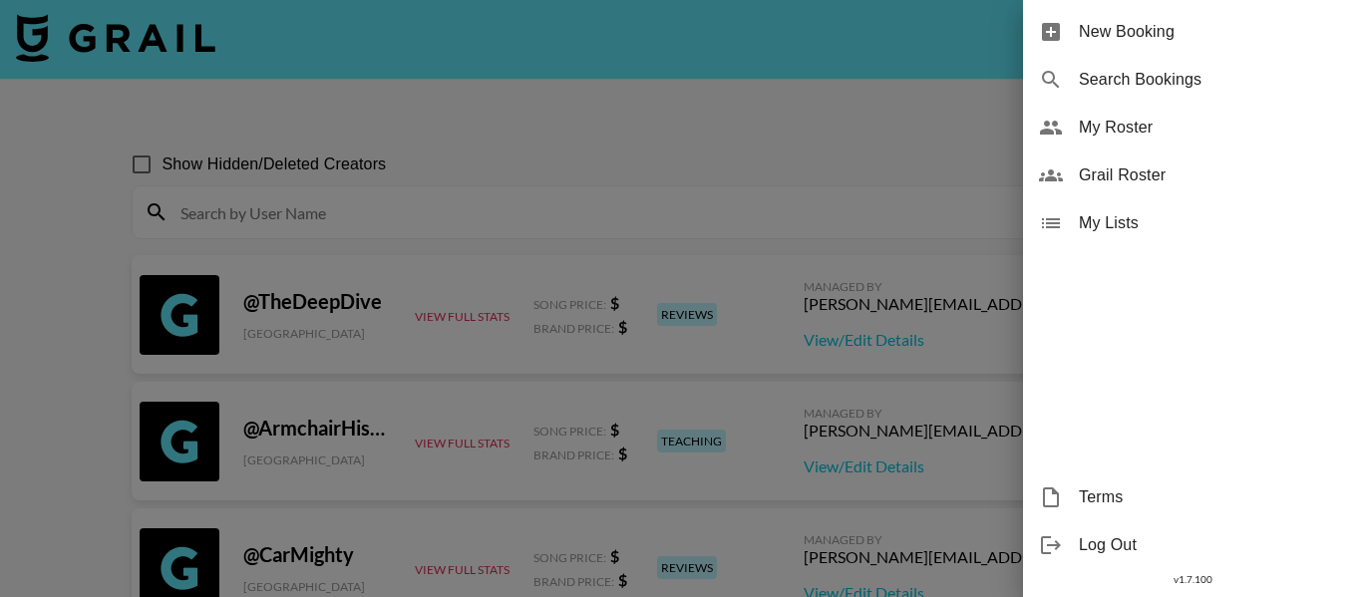  What do you see at coordinates (1192, 175) in the screenshot?
I see `div: Grail Roster` at bounding box center [1192, 175].